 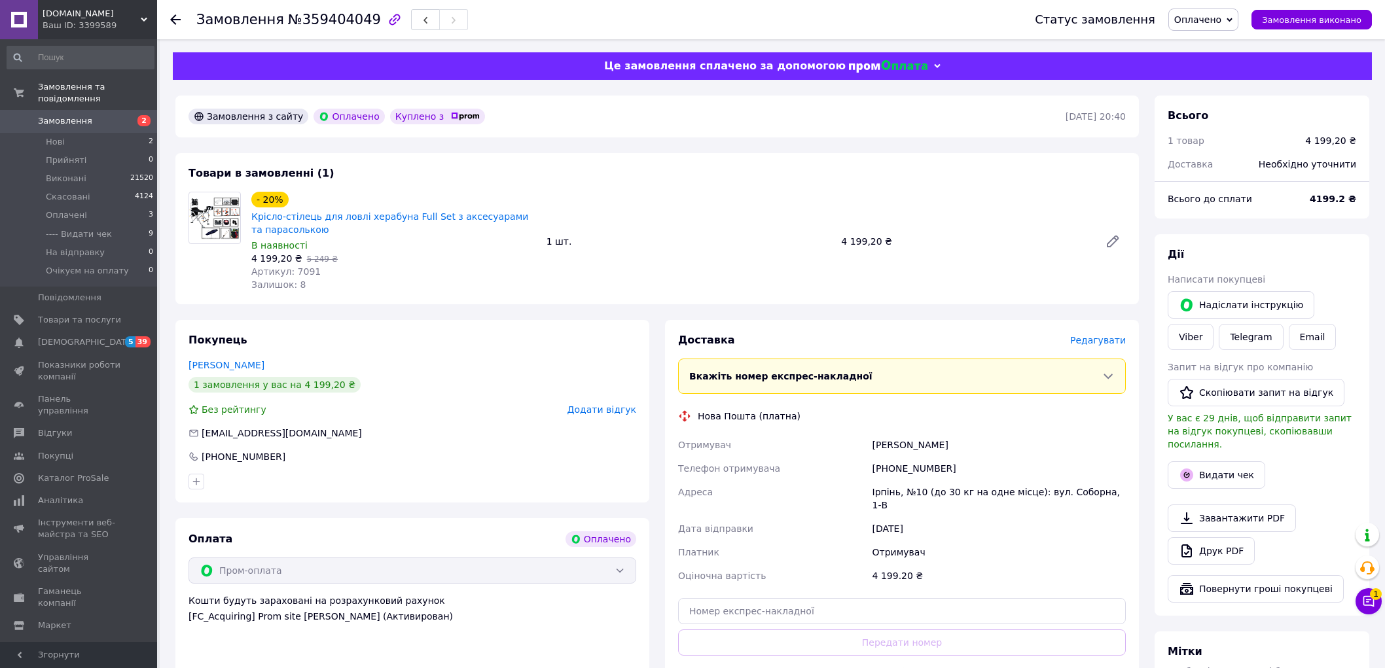 What do you see at coordinates (1259, 431) in the screenshot?
I see `span: У вас є 29 днів, щоб відправити запит на відгук покупцеві, скопіювавши посилання.` at bounding box center [1259, 431].